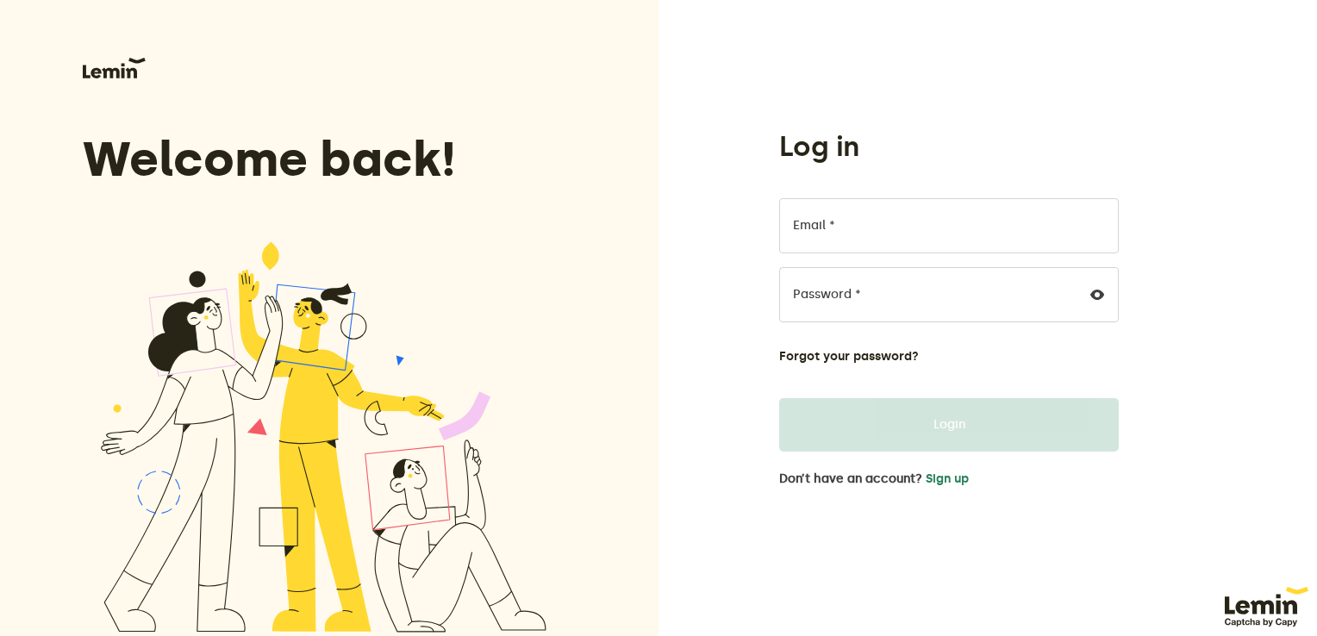 The width and height of the screenshot is (1317, 636). What do you see at coordinates (851, 479) in the screenshot?
I see `span: Don’t have an account?` at bounding box center [851, 479].